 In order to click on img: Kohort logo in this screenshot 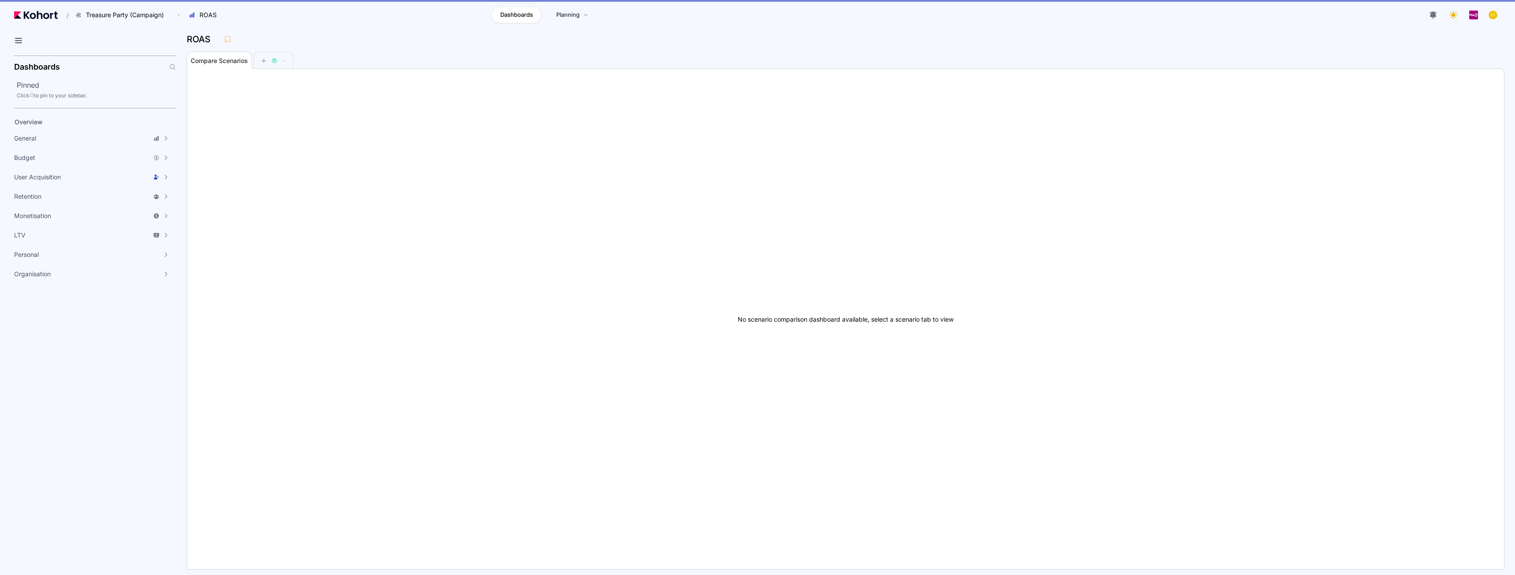, I will do `click(36, 15)`.